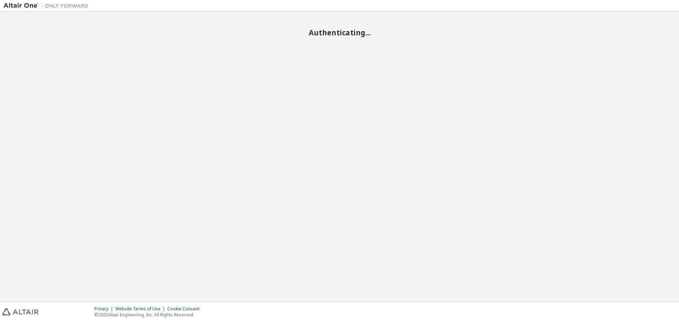 The height and width of the screenshot is (322, 679). I want to click on div: Cookie Consent, so click(185, 309).